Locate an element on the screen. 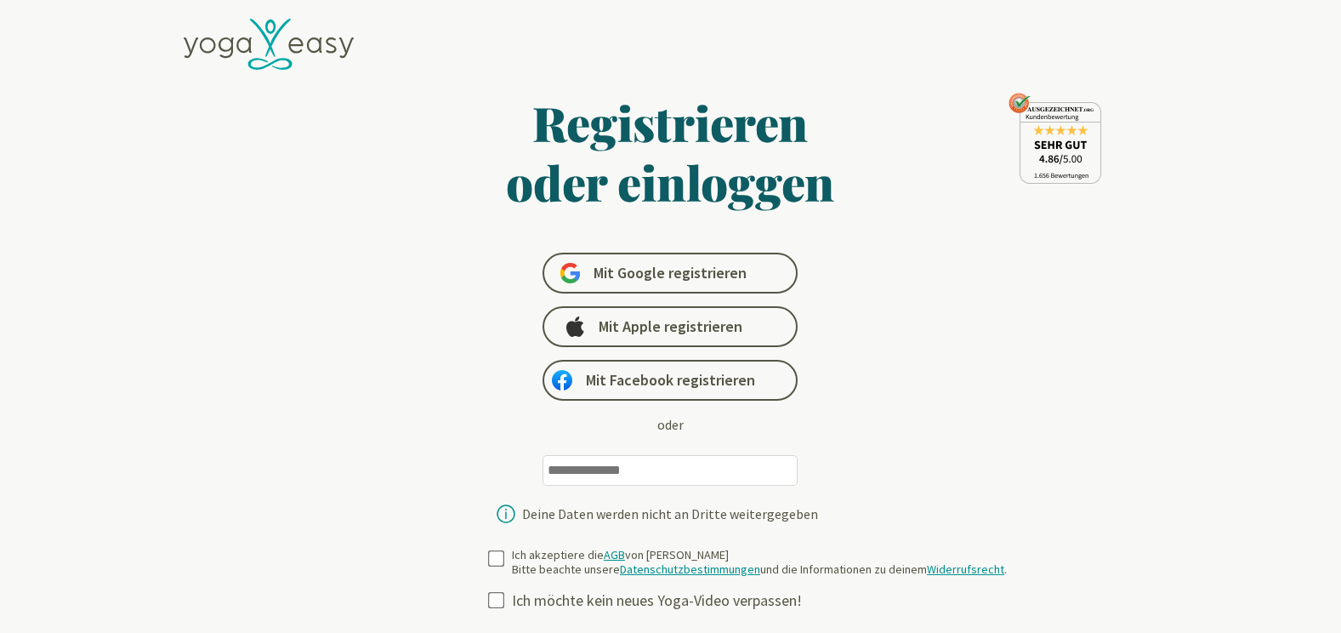 Image resolution: width=1341 pixels, height=633 pixels. span: Mit Apple registrieren is located at coordinates (670, 327).